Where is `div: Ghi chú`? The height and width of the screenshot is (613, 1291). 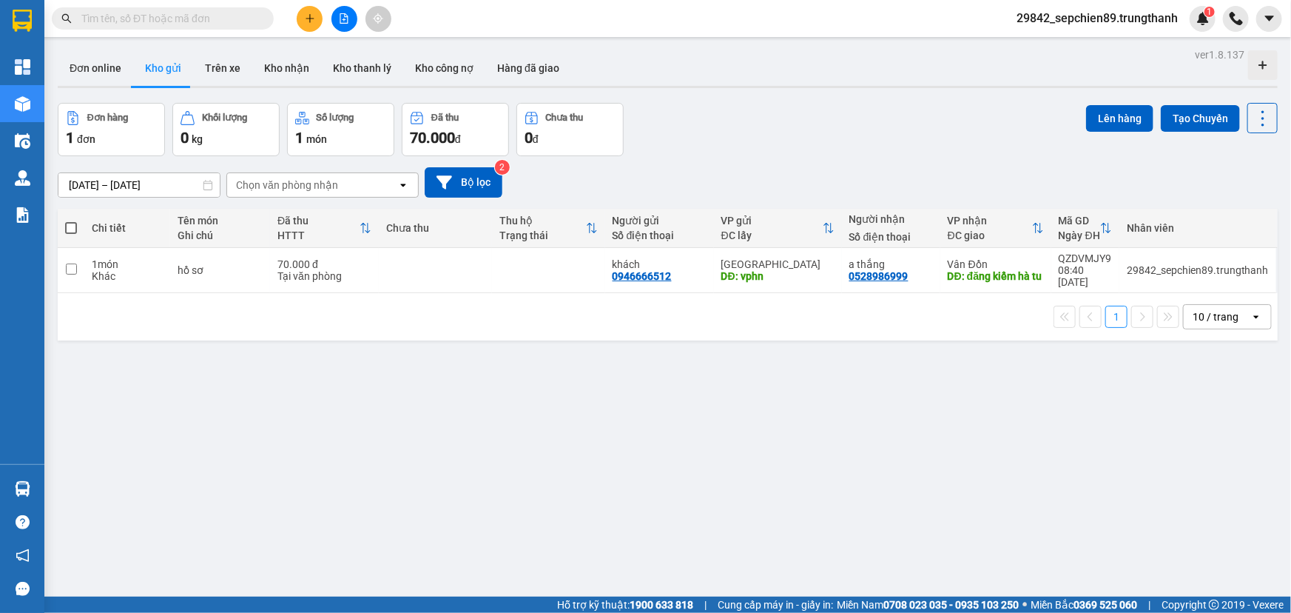 div: Ghi chú is located at coordinates (220, 235).